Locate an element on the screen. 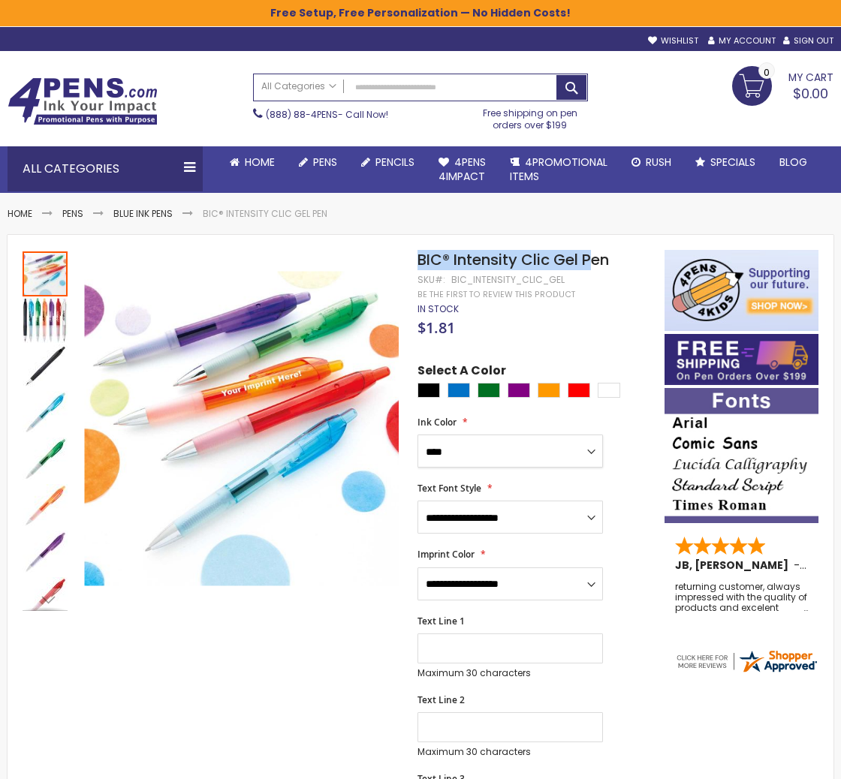 This screenshot has width=841, height=779. div: Purple is located at coordinates (519, 390).